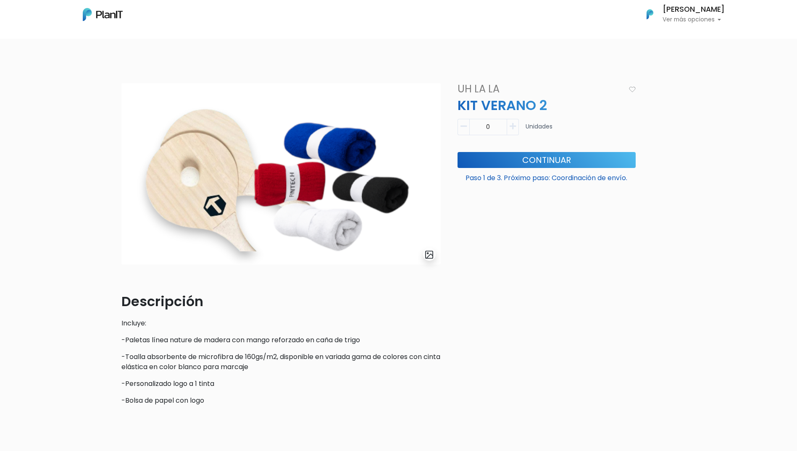  I want to click on h4: Uh La La, so click(539, 89).